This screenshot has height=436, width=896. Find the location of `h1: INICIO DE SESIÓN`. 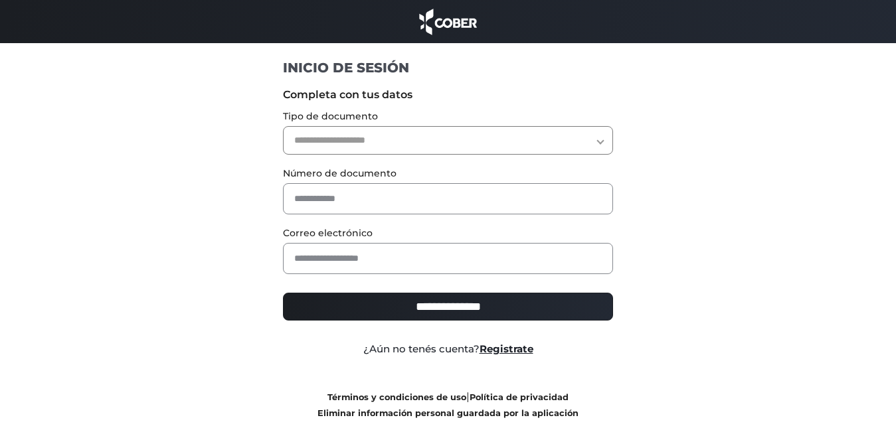

h1: INICIO DE SESIÓN is located at coordinates (448, 68).